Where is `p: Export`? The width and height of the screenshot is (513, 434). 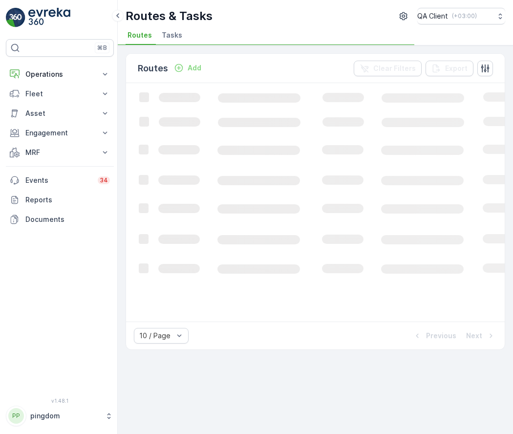
p: Export is located at coordinates (456, 68).